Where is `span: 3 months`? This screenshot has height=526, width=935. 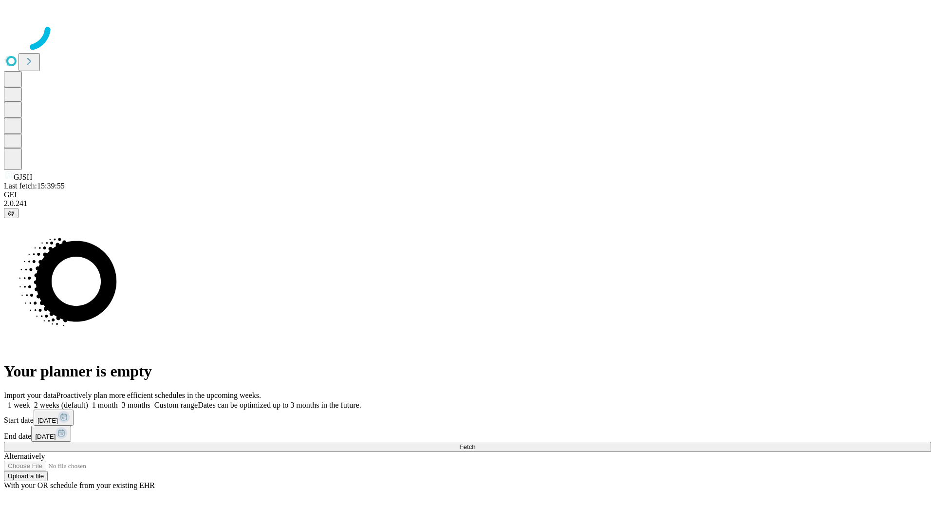 span: 3 months is located at coordinates (136, 405).